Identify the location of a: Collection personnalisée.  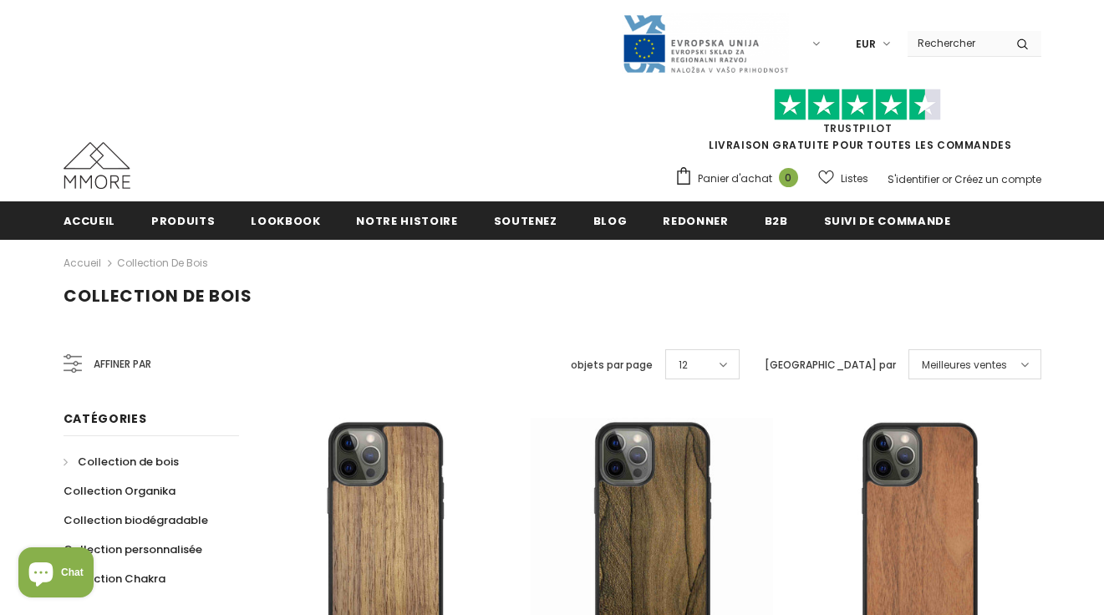
(133, 549).